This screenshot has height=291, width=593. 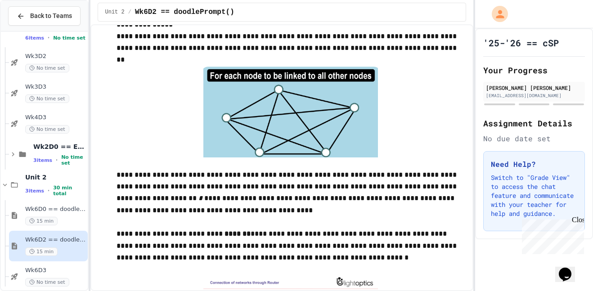 I want to click on div: Chat with us now!Close, so click(x=33, y=30).